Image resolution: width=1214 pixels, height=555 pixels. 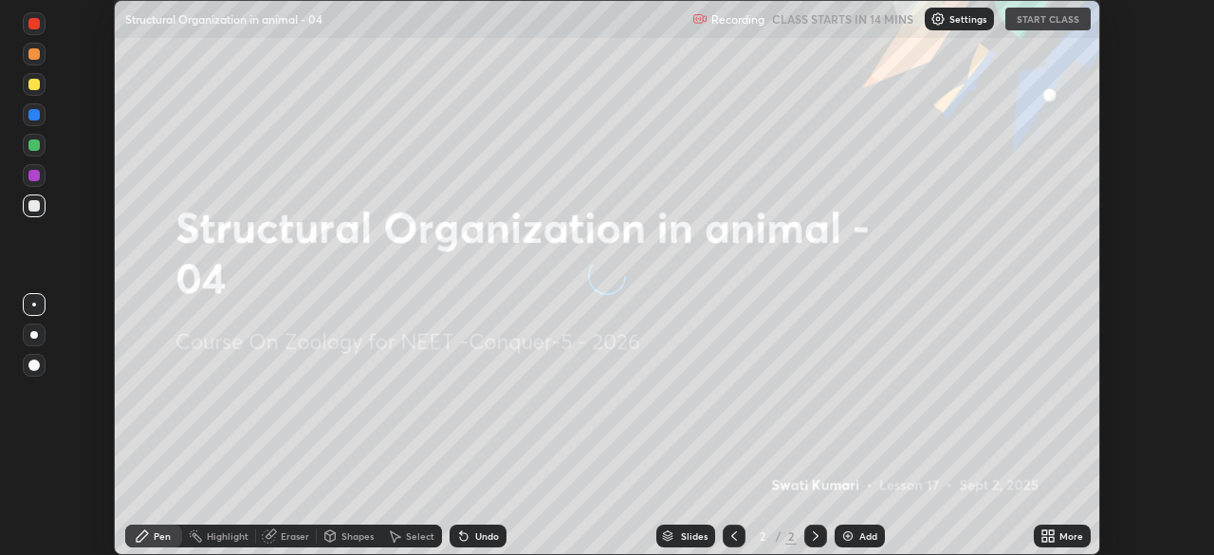 What do you see at coordinates (1071, 536) in the screenshot?
I see `div: More` at bounding box center [1071, 536].